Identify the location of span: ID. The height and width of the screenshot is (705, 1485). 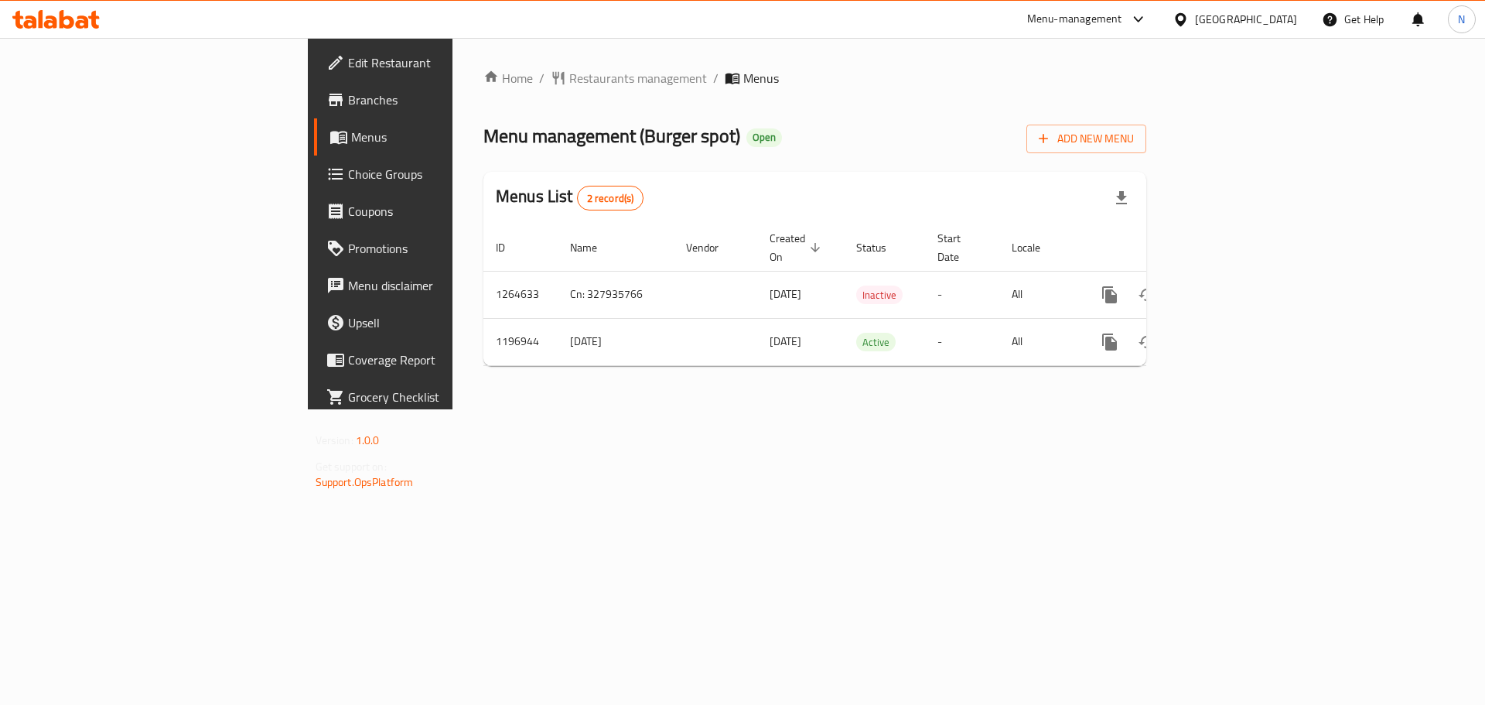
(510, 248).